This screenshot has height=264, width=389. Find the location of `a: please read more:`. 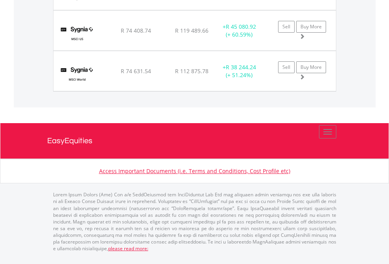

a: please read more: is located at coordinates (128, 248).